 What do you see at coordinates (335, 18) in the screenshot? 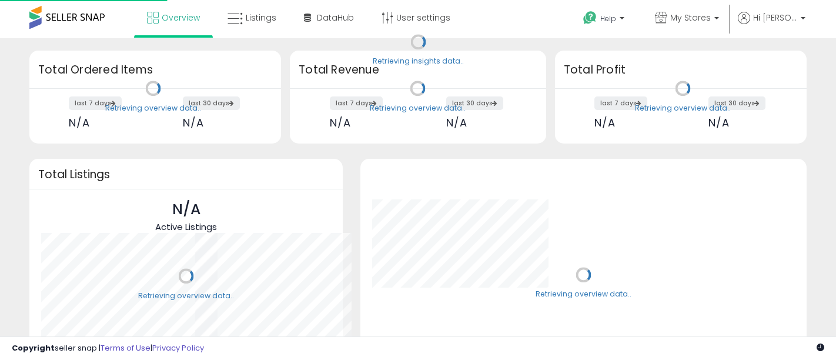
I see `span: DataHub` at bounding box center [335, 18].